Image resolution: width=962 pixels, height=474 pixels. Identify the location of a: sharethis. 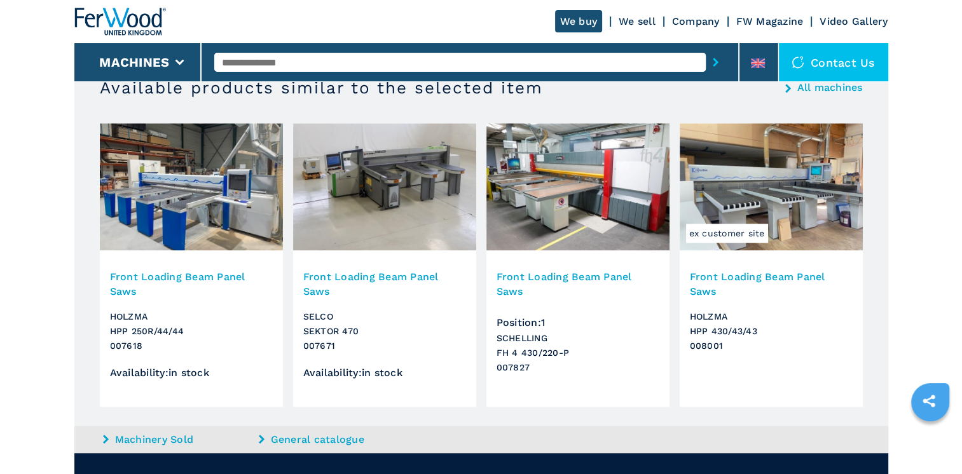
(929, 401).